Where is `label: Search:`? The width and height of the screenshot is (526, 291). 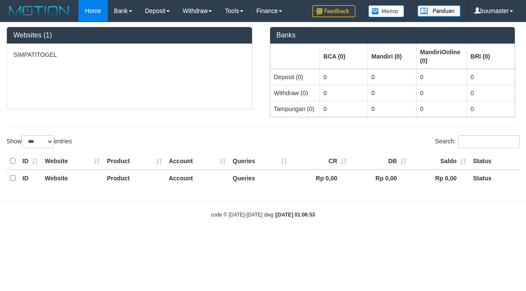
label: Search: is located at coordinates (477, 142).